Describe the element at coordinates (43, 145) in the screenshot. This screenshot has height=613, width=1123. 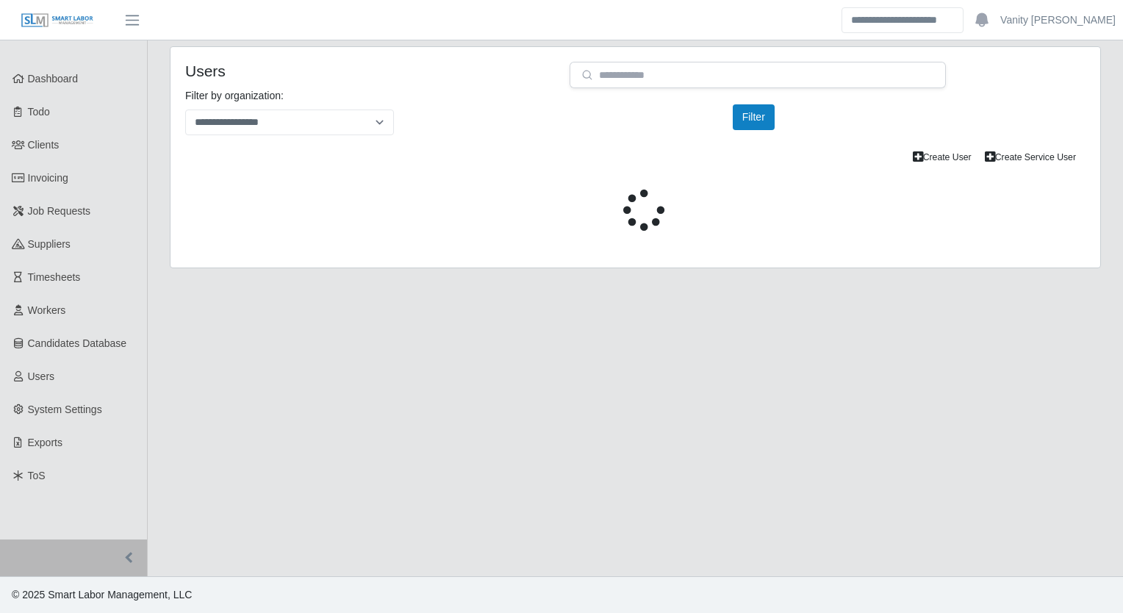
I see `span: Clients` at that location.